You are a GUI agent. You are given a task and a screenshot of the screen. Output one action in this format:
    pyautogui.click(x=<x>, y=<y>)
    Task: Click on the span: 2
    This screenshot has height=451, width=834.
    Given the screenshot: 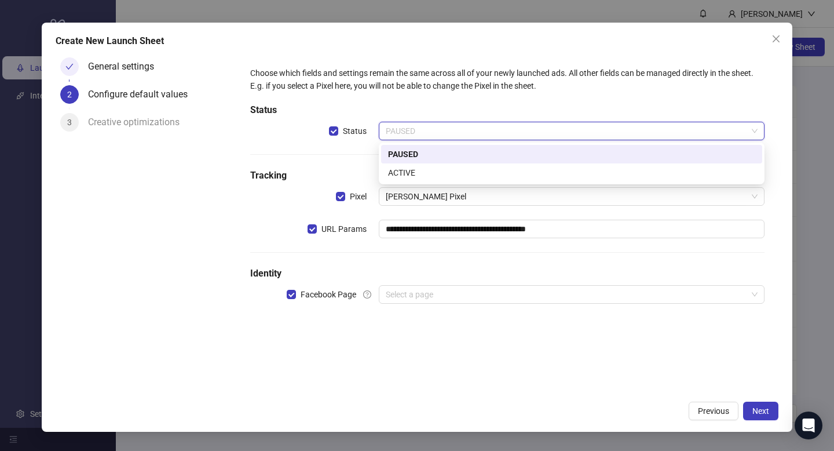 What is the action you would take?
    pyautogui.click(x=70, y=94)
    